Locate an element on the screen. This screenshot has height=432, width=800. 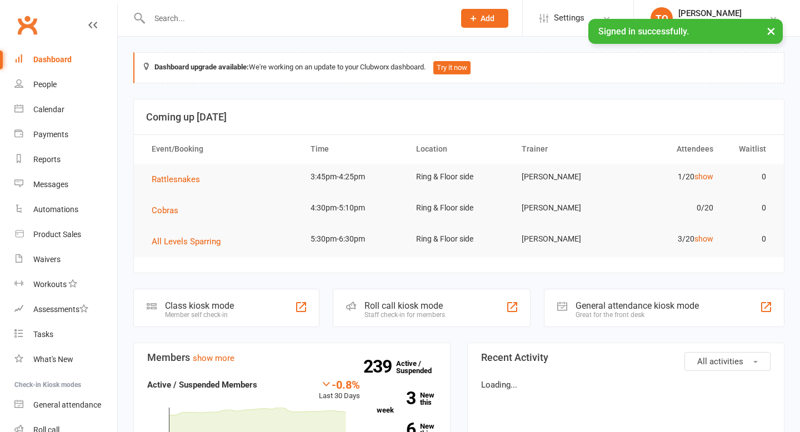
div: Snake pit gym is located at coordinates (710, 23).